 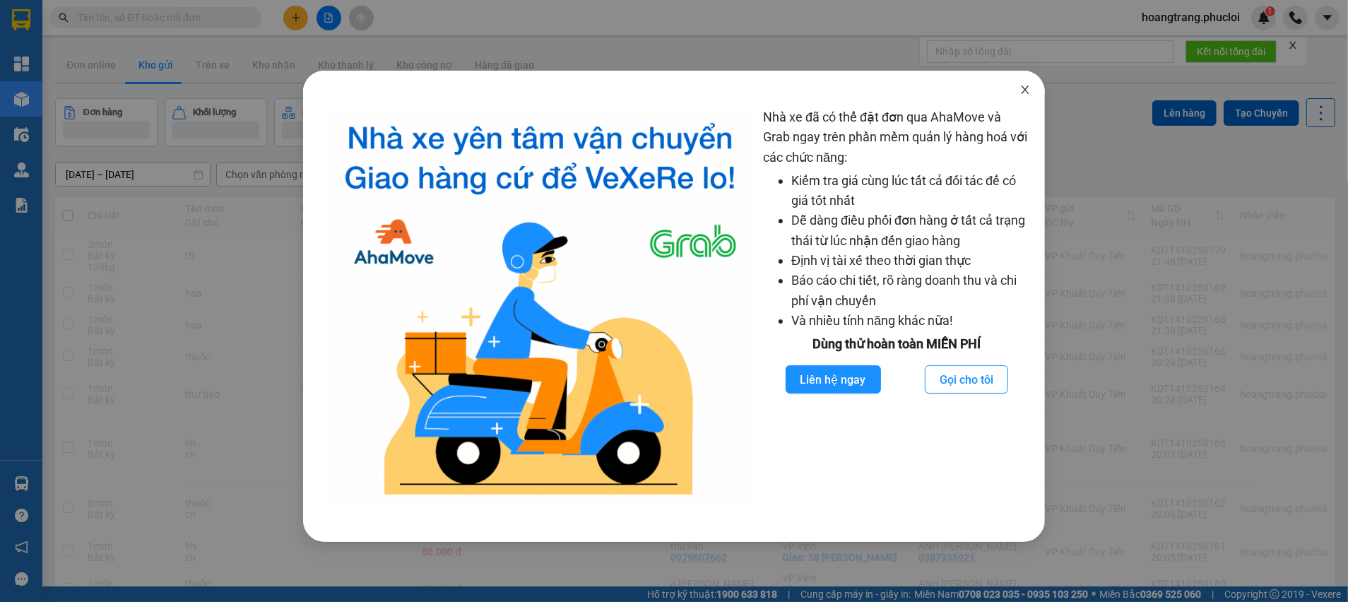 What do you see at coordinates (967, 380) in the screenshot?
I see `button: Gọi cho tôi` at bounding box center [967, 380].